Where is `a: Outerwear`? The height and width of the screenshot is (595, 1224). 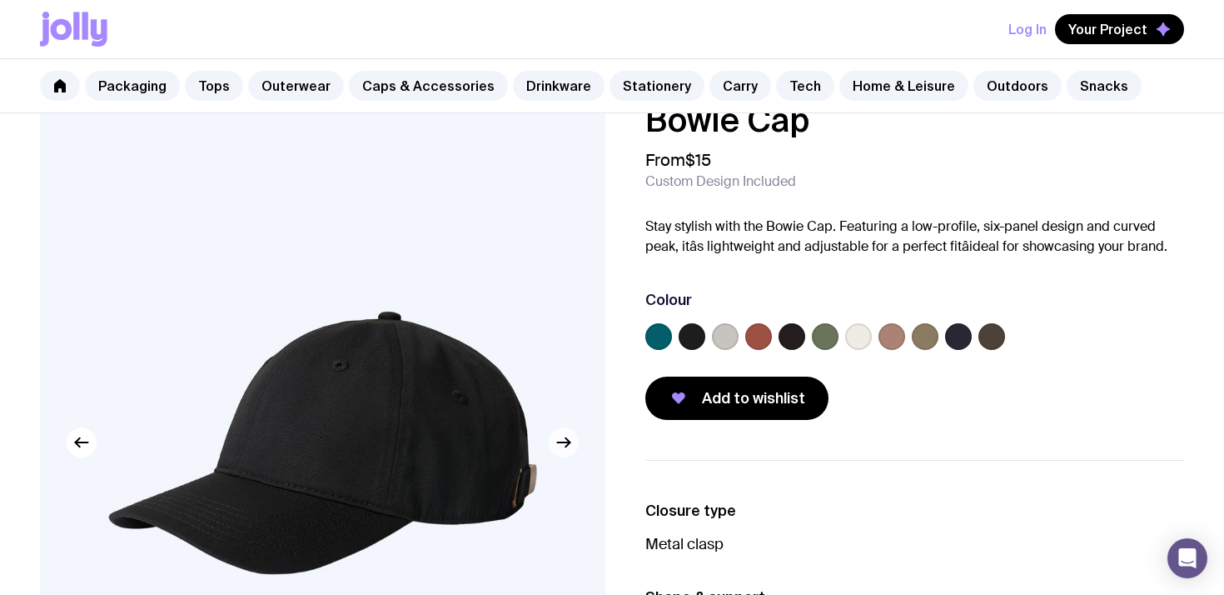 a: Outerwear is located at coordinates (296, 86).